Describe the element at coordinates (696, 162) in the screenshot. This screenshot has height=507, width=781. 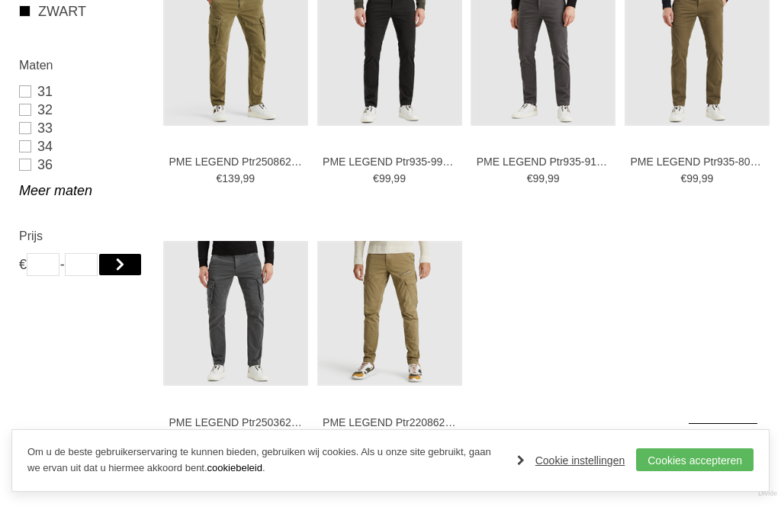
I see `a: PME LEGEND Ptr935-8035 Broeken en Pantalons` at that location.